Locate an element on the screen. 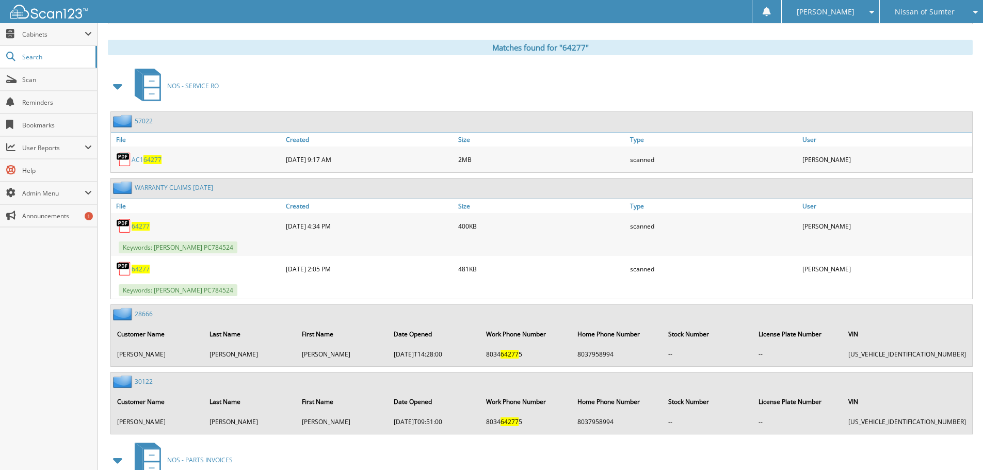 The height and width of the screenshot is (470, 983). span: Help is located at coordinates (57, 170).